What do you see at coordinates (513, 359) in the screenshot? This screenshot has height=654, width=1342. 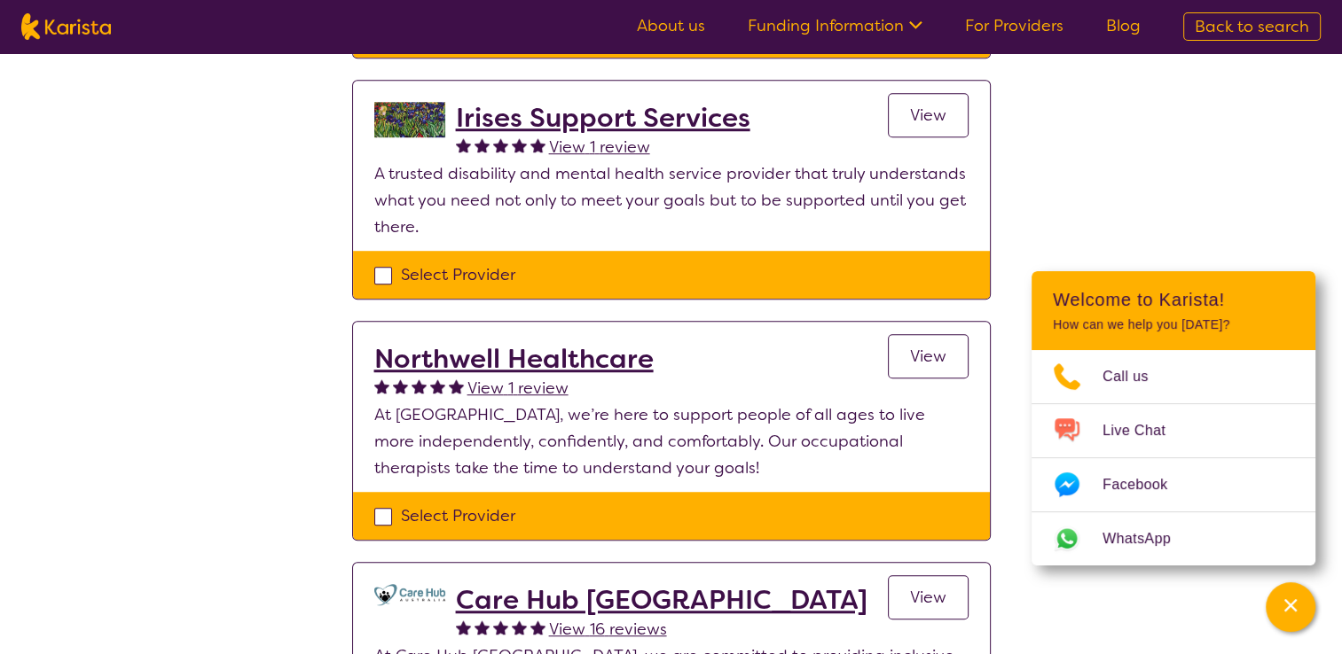 I see `a: Northwell Healthcare` at bounding box center [513, 359].